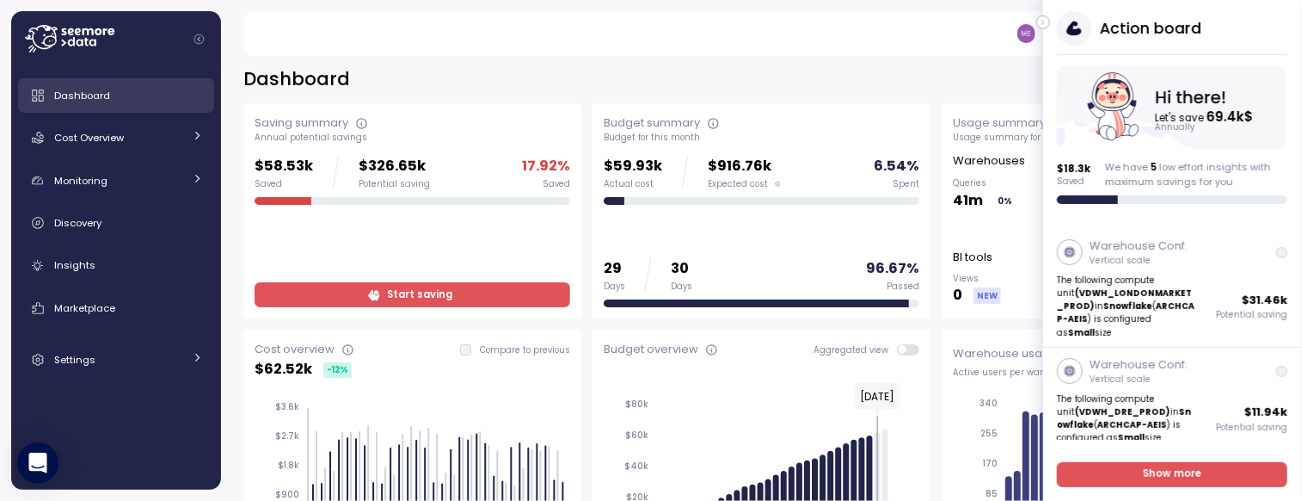 The width and height of the screenshot is (1302, 501). What do you see at coordinates (394, 166) in the screenshot?
I see `p: $326.65k` at bounding box center [394, 166].